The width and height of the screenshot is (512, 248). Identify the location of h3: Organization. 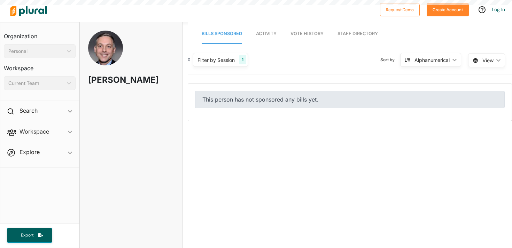
(40, 34).